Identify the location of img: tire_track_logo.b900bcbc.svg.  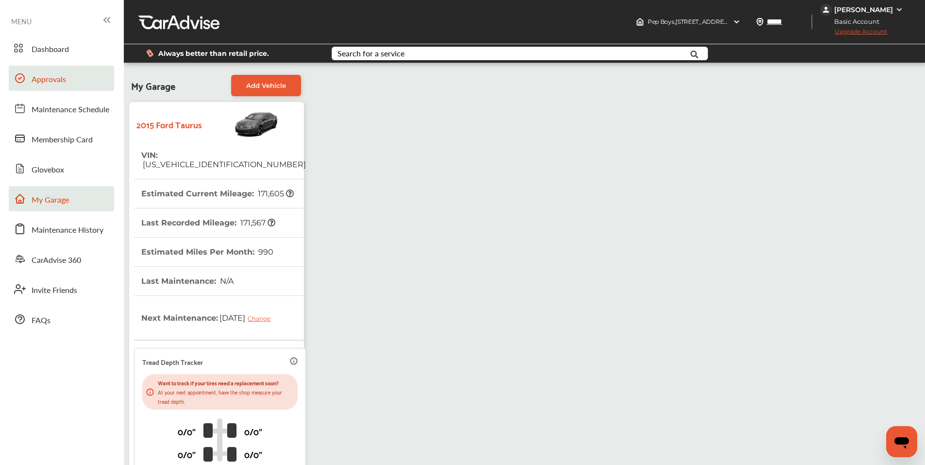
(220, 440).